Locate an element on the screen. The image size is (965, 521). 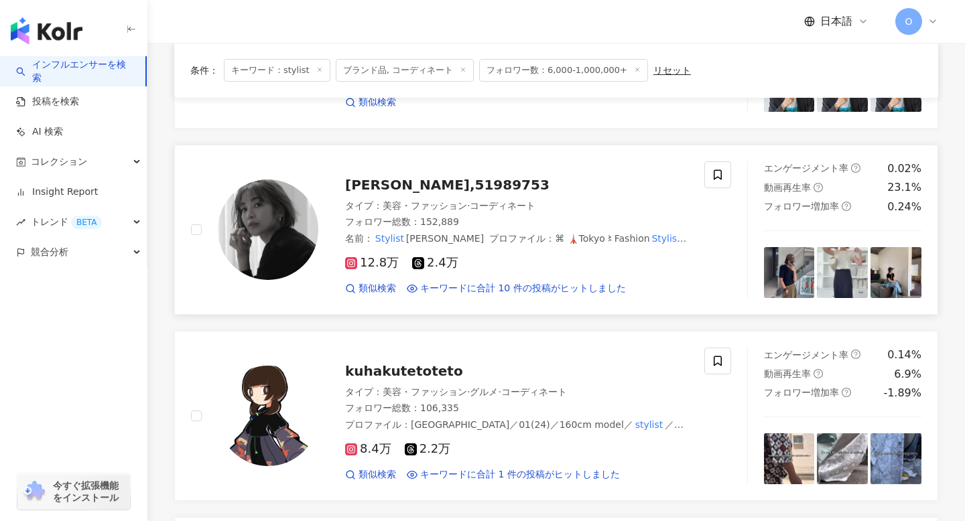
a: キーワードに合計 1 件の投稿がヒットしました is located at coordinates (513, 475).